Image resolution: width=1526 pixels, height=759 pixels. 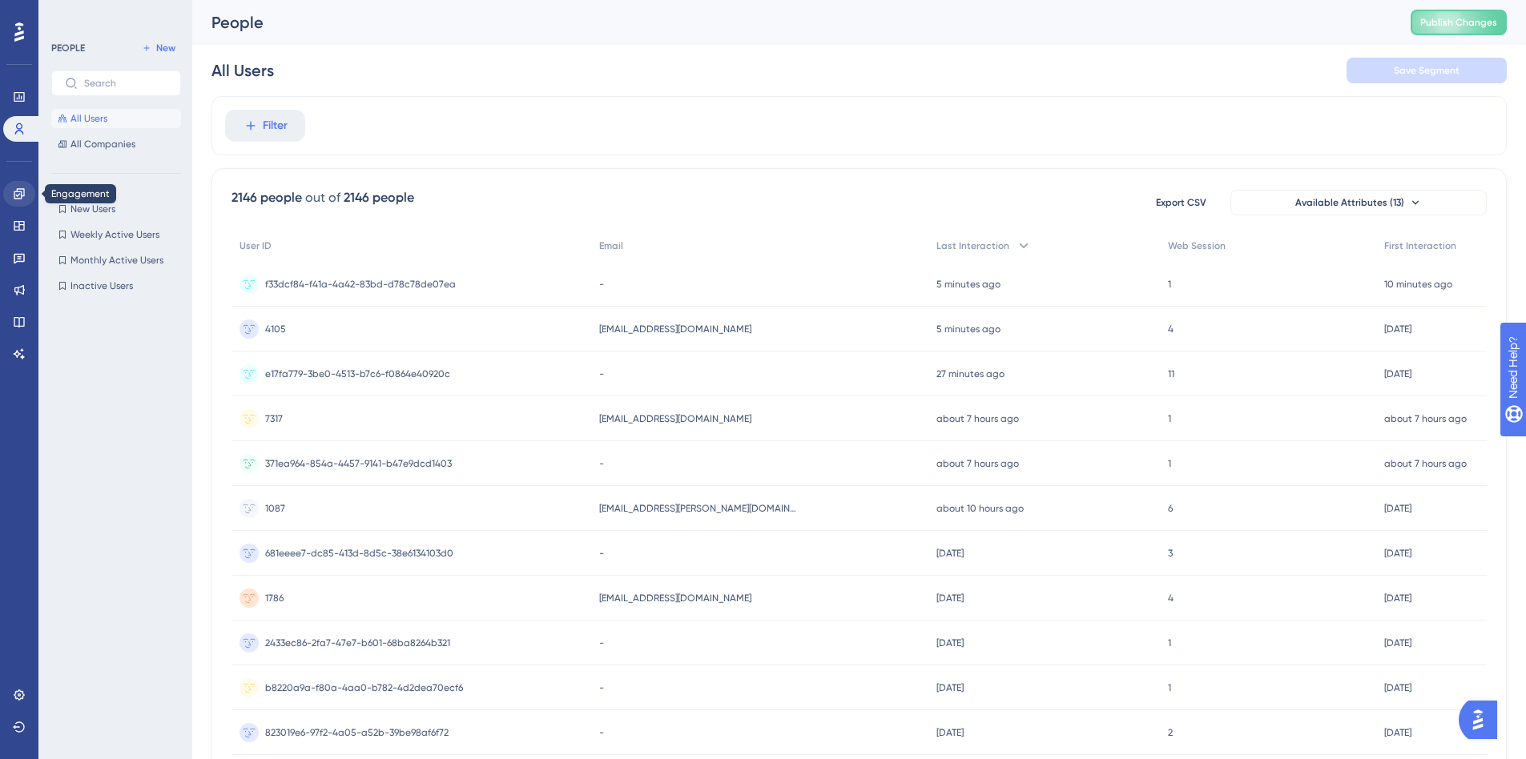 I want to click on span: Available Attributes (13), so click(x=1350, y=203).